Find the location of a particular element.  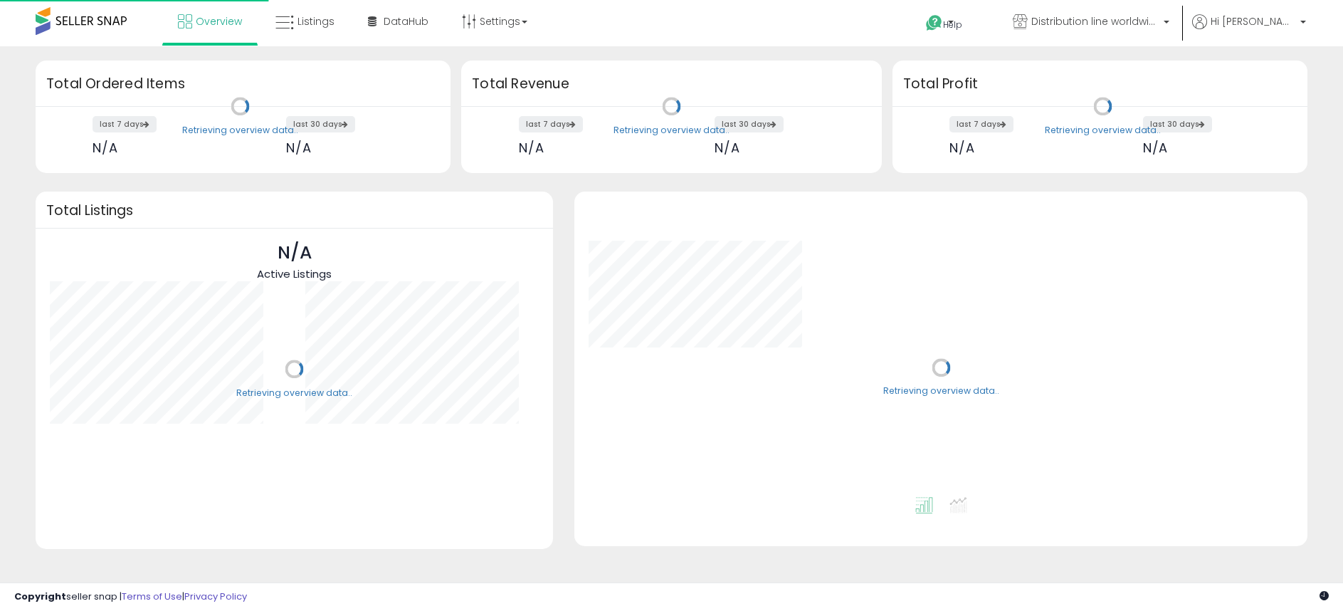

span: Overview is located at coordinates (219, 21).